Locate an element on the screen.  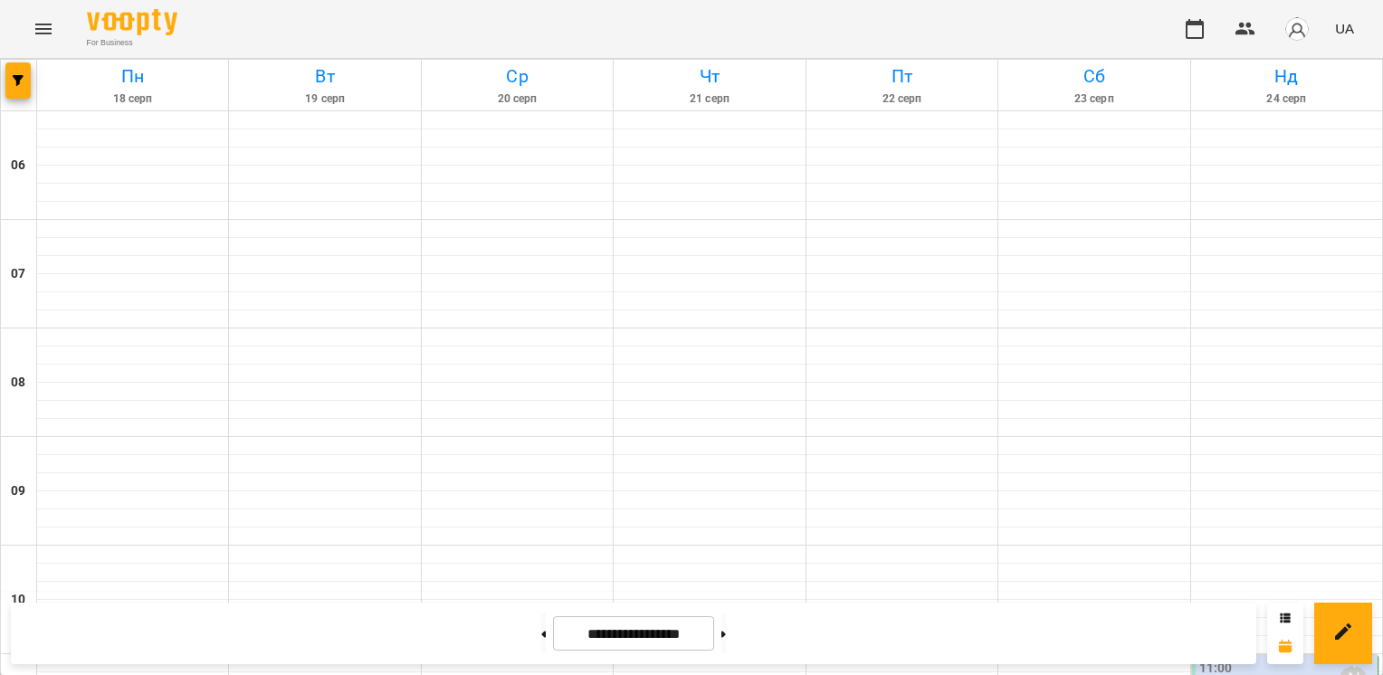
button: UA is located at coordinates (1344, 28).